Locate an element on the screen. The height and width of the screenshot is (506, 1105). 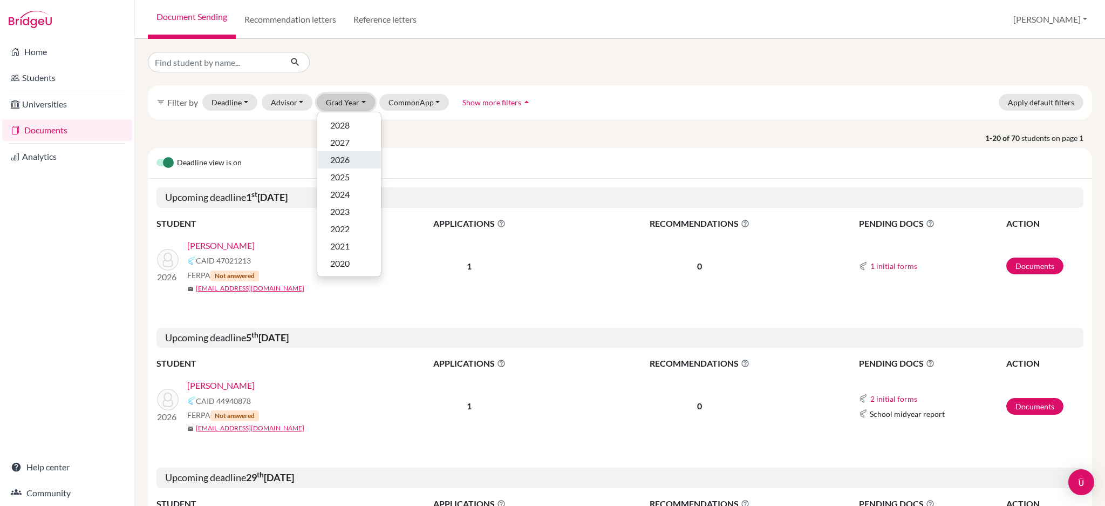
button: CommonApp is located at coordinates (414, 102).